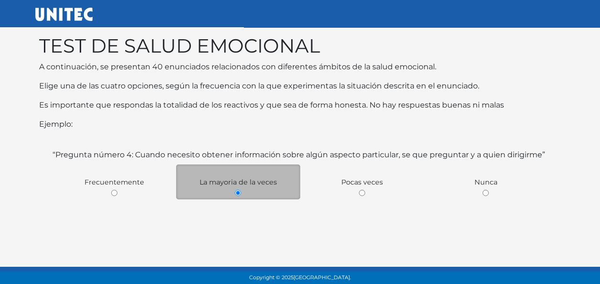  What do you see at coordinates (299, 155) in the screenshot?
I see `label: “Pregunta número 4: Cuando necesito obtener información sobre algún aspecto particular, se que pr...` at bounding box center [299, 155].